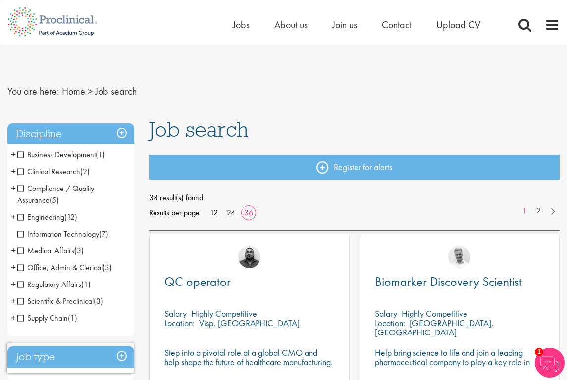  What do you see at coordinates (54, 200) in the screenshot?
I see `span: (5)` at bounding box center [54, 200].